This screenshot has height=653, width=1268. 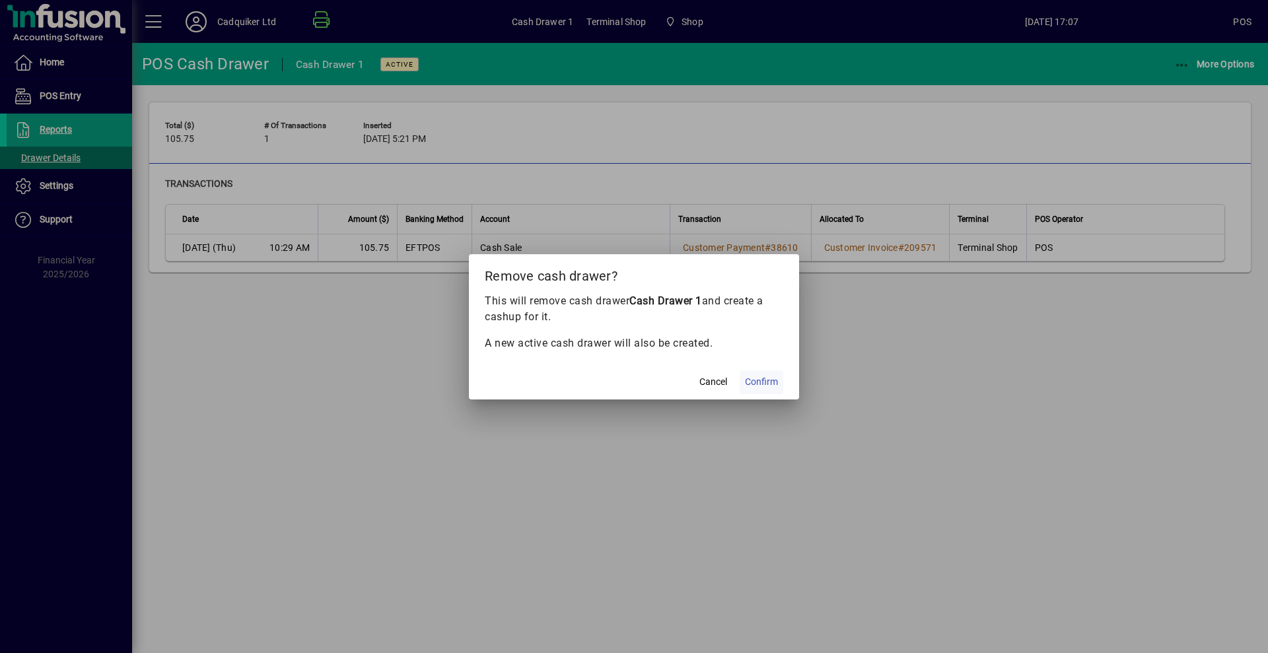 What do you see at coordinates (634, 343) in the screenshot?
I see `p: A new active cash drawer will also be created.` at bounding box center [634, 343].